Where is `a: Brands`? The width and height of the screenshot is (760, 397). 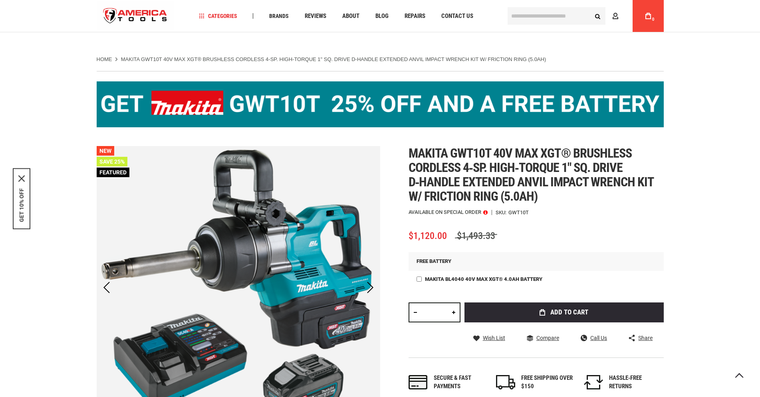 a: Brands is located at coordinates (279, 16).